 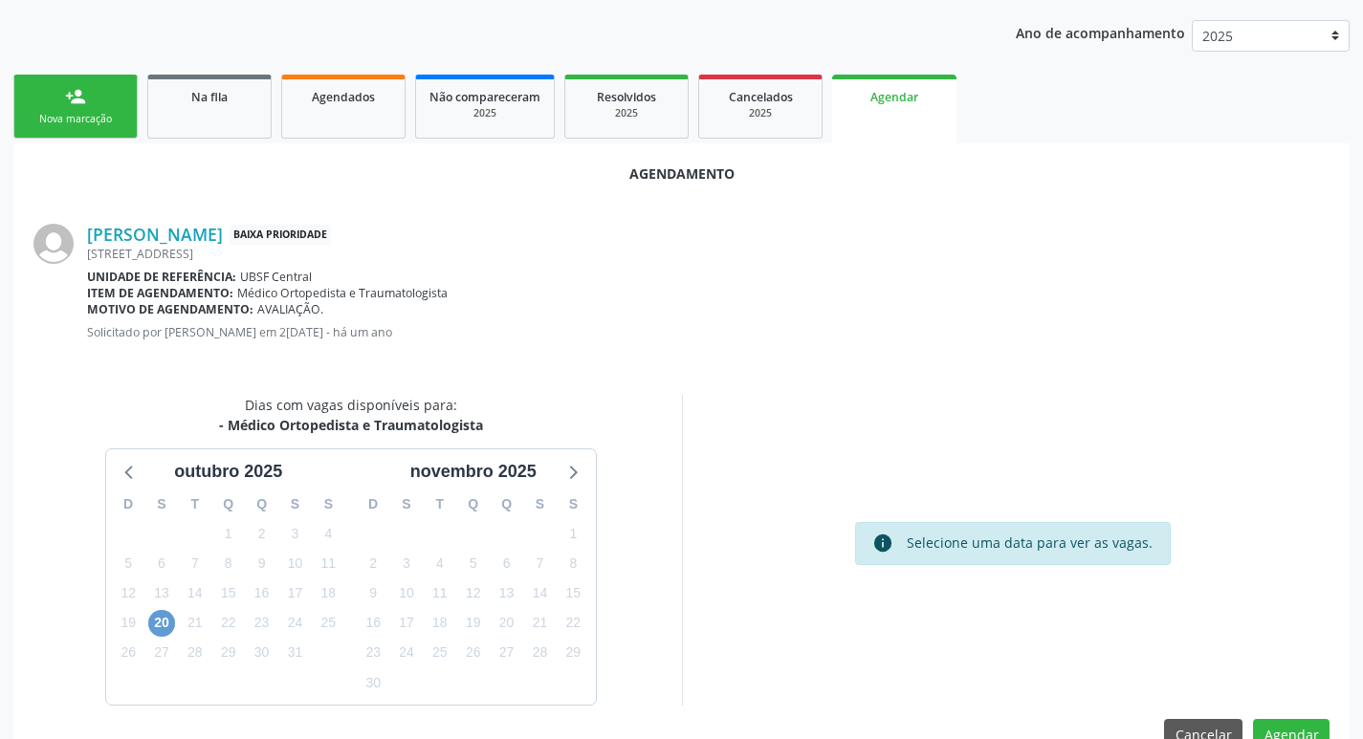 What do you see at coordinates (573, 653) in the screenshot?
I see `span: sábado, 29 de novembro de 2025` at bounding box center [573, 653].